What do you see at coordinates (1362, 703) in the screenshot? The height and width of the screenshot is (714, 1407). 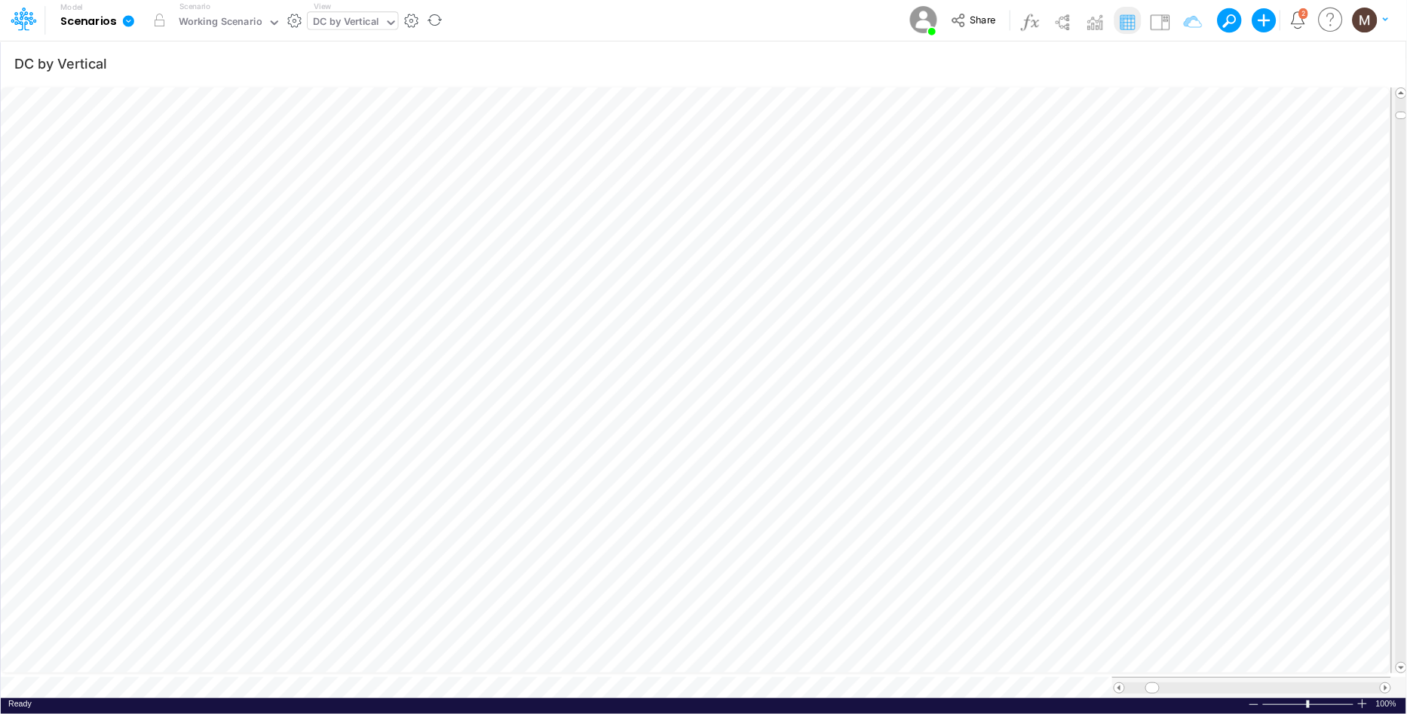 I see `div: Zoom In` at bounding box center [1362, 703].